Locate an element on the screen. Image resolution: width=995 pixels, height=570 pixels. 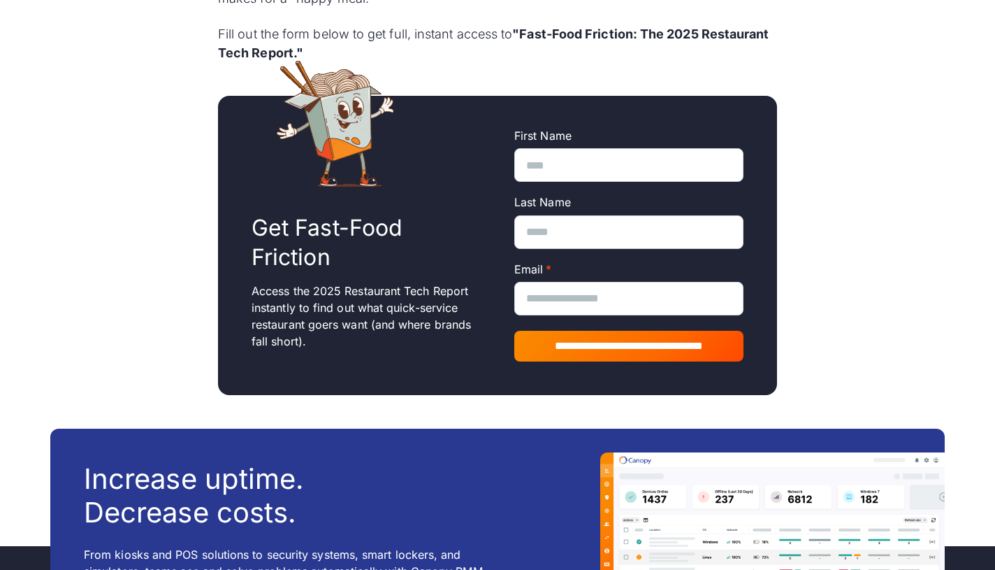
p: Access the 2025 Restaurant Tech Report instantly to find out what quick-service restaurant goers ... is located at coordinates (366, 316).